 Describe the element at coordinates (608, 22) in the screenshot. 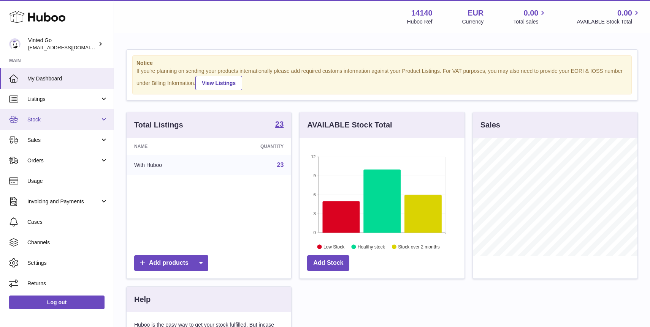

I see `span: AVAILABLE Stock Total` at that location.